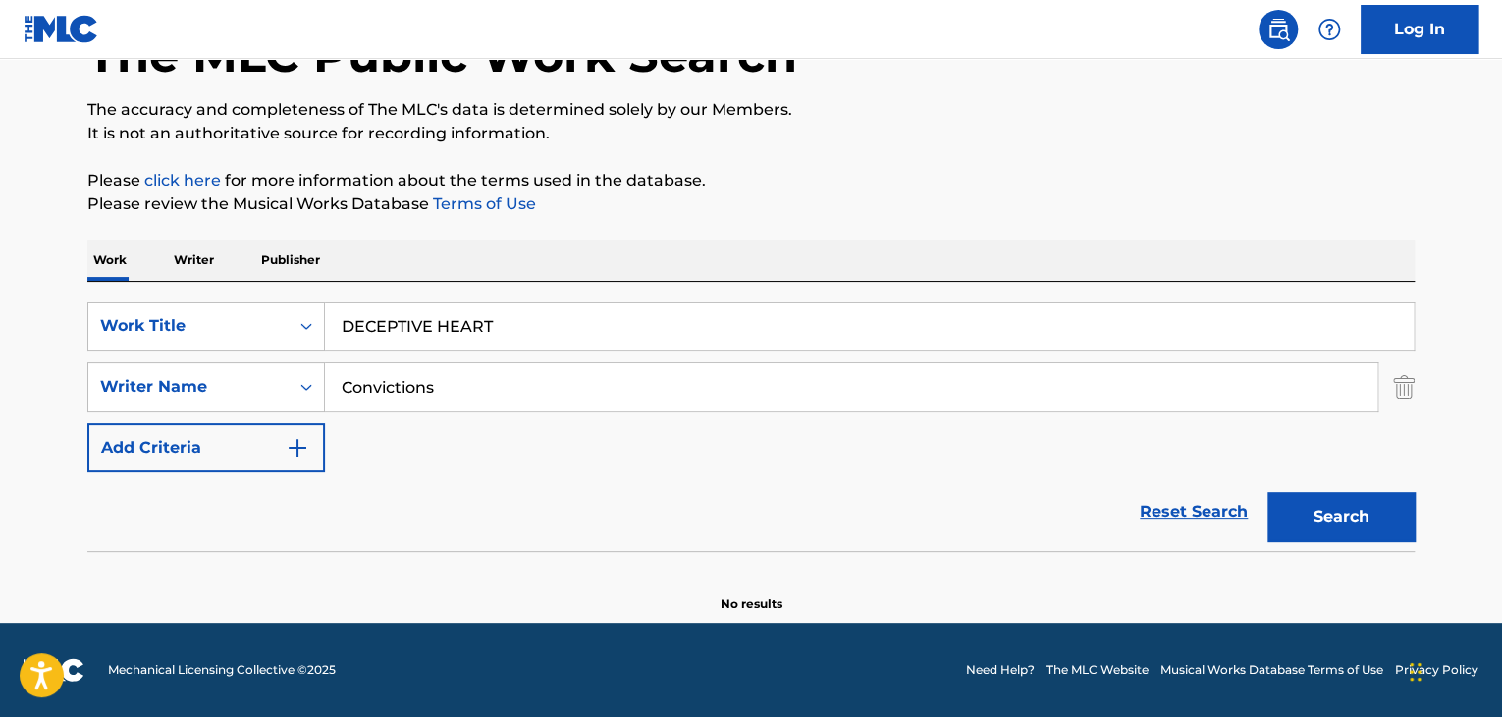 The image size is (1502, 717). What do you see at coordinates (751, 592) in the screenshot?
I see `p: No results` at bounding box center [751, 592].